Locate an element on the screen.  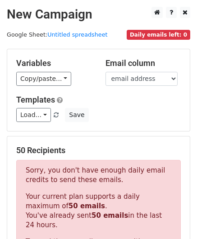
h2: New Campaign is located at coordinates (98, 14).